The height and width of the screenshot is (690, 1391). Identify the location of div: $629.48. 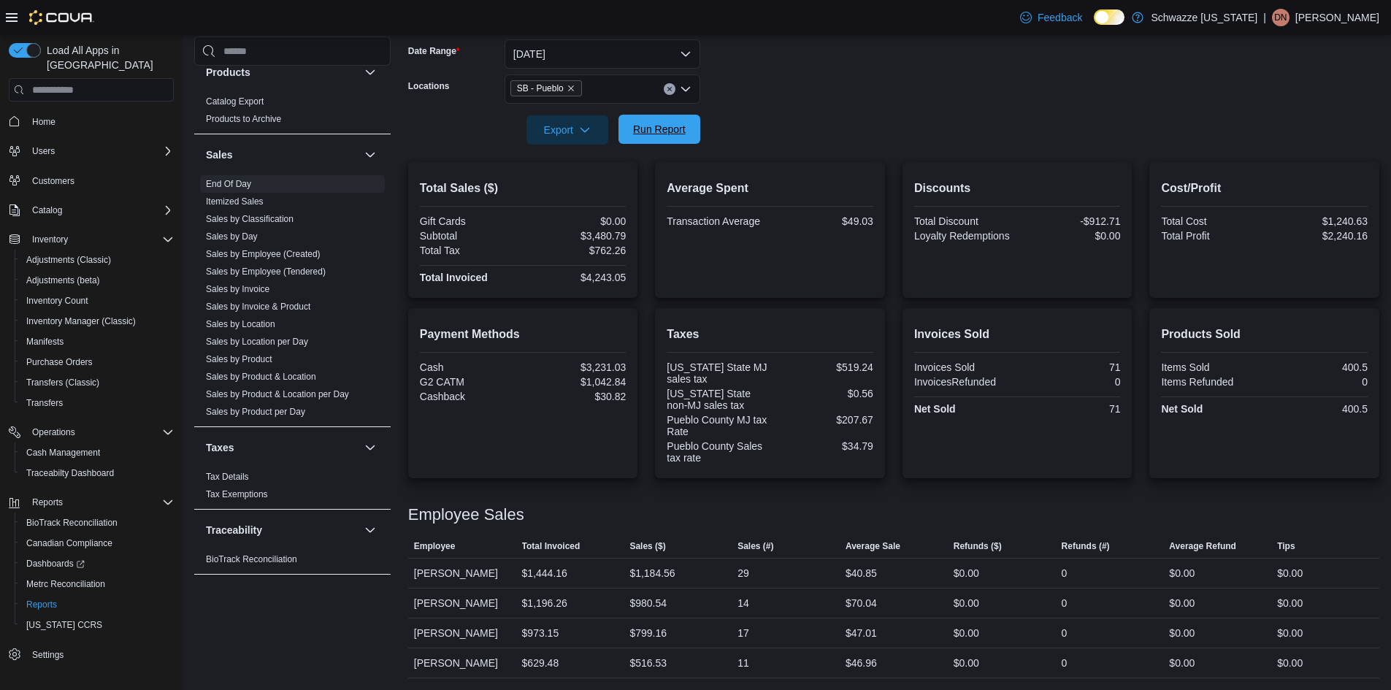
(540, 663).